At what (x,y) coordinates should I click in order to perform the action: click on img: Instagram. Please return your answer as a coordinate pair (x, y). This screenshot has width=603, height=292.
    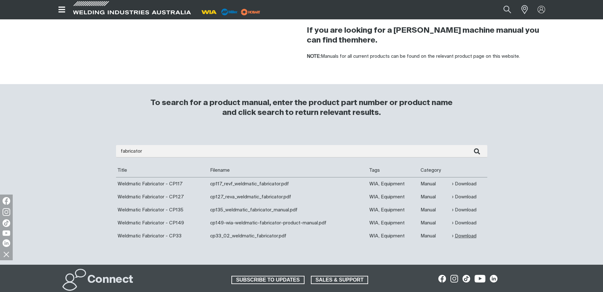
    Looking at the image, I should click on (6, 212).